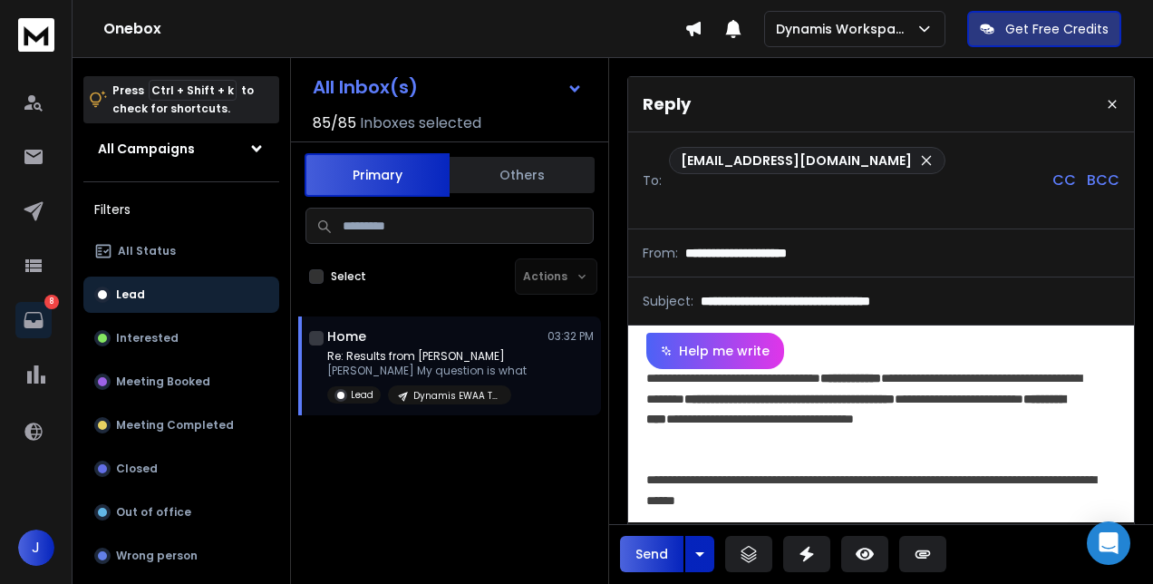  What do you see at coordinates (146, 149) in the screenshot?
I see `h1: All Campaigns` at bounding box center [146, 149].